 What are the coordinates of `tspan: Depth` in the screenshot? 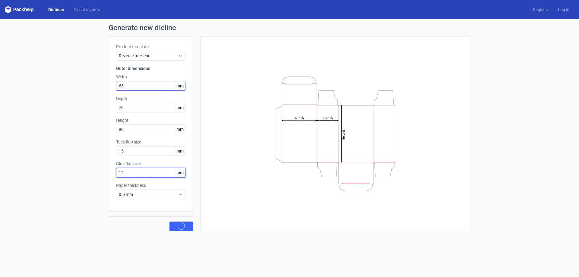 It's located at (328, 118).